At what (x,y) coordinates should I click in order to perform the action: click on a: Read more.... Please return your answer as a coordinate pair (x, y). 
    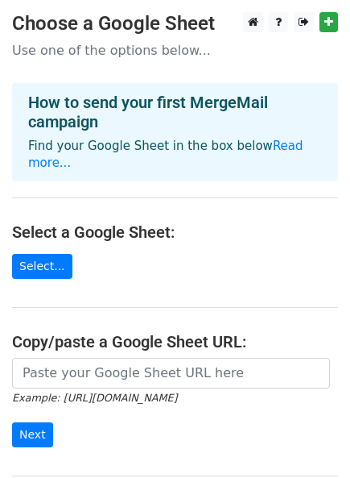
    Looking at the image, I should click on (166, 154).